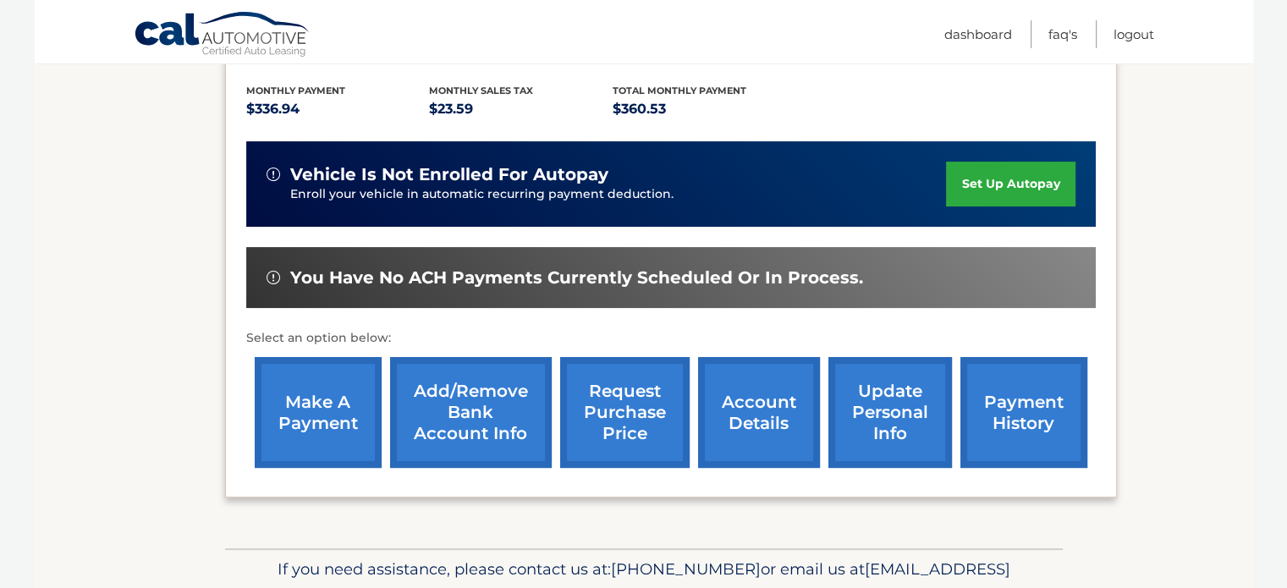 The image size is (1287, 588). I want to click on a: update personal info, so click(890, 412).